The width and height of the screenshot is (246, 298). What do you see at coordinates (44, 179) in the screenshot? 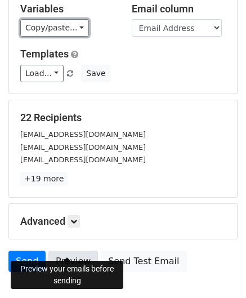
I see `a: +19 more` at bounding box center [44, 179].